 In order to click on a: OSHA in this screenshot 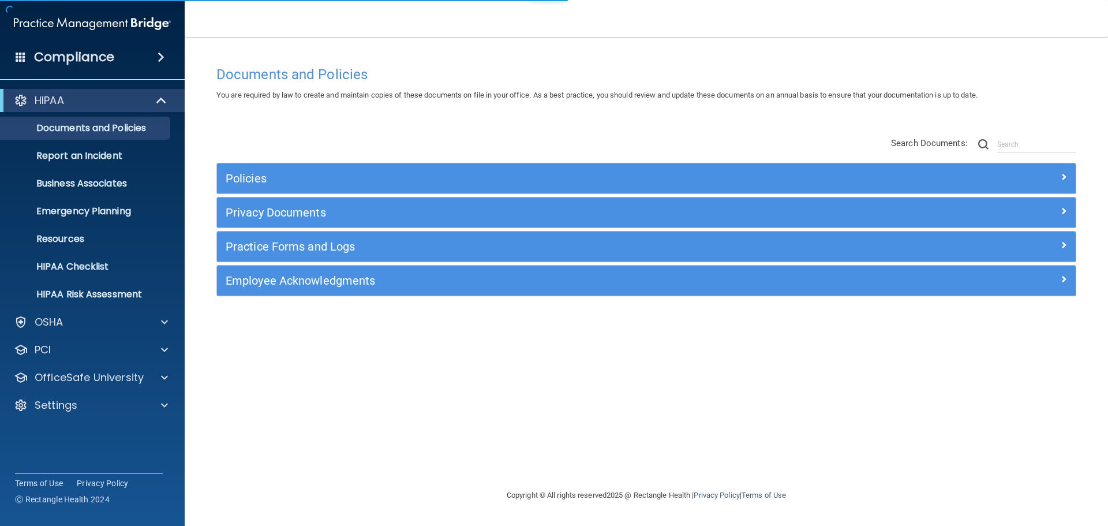, I will do `click(91, 322)`.